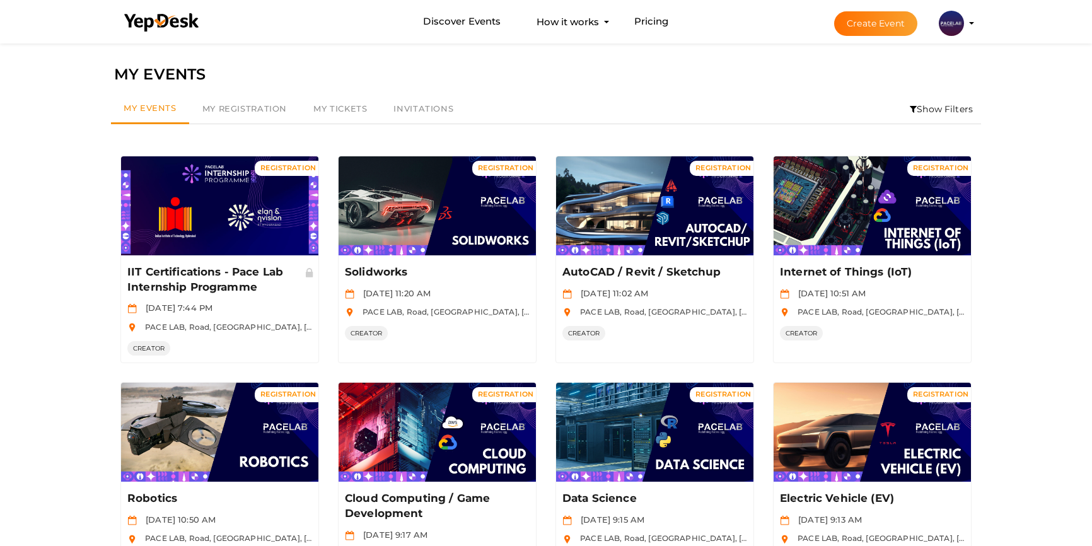 The height and width of the screenshot is (546, 1092). What do you see at coordinates (941, 109) in the screenshot?
I see `li: Show Filters` at bounding box center [941, 109].